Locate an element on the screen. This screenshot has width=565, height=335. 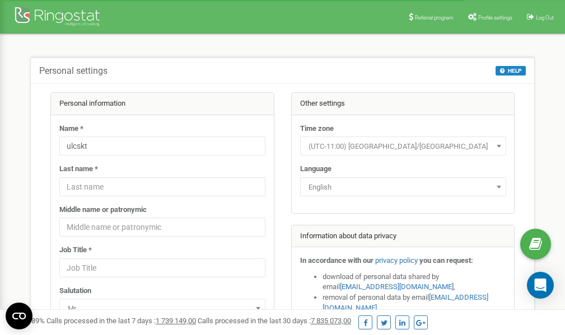
label: Time zone is located at coordinates (317, 129).